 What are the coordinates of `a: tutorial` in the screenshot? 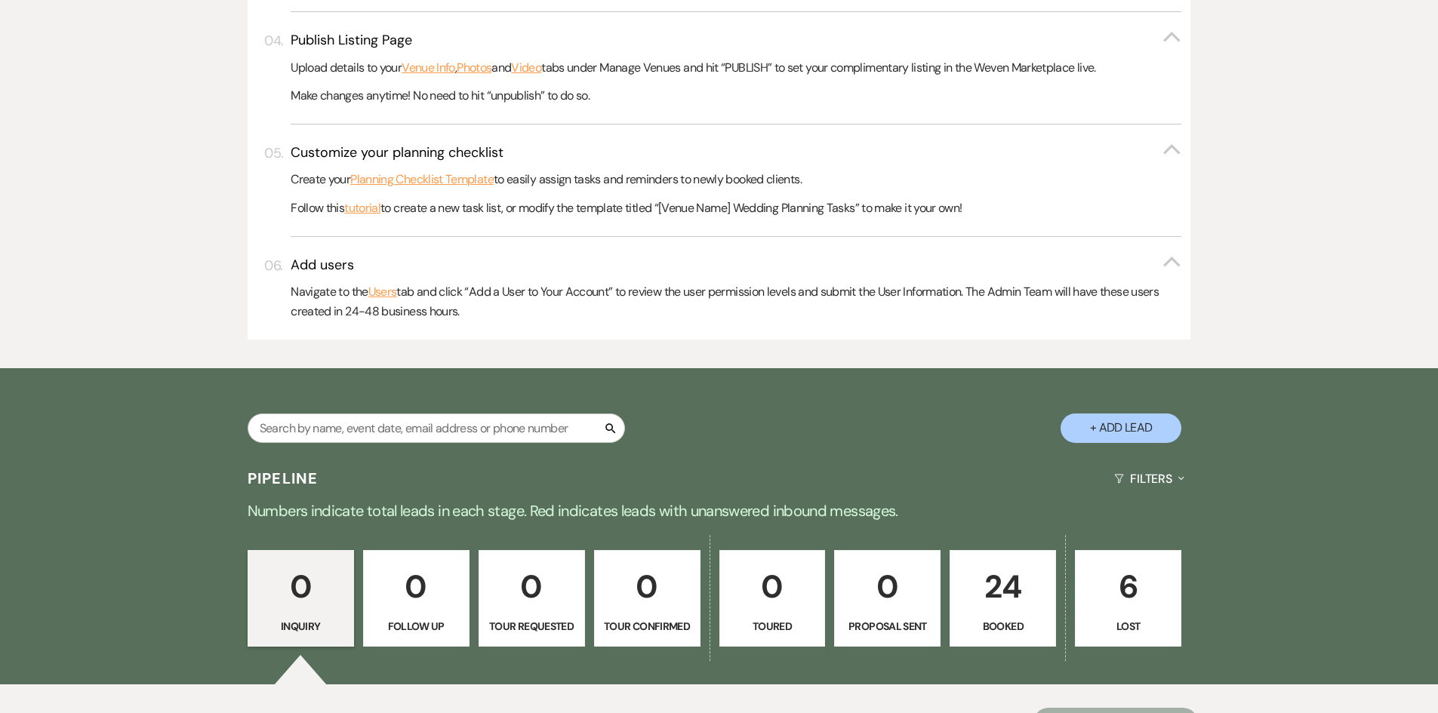 It's located at (362, 208).